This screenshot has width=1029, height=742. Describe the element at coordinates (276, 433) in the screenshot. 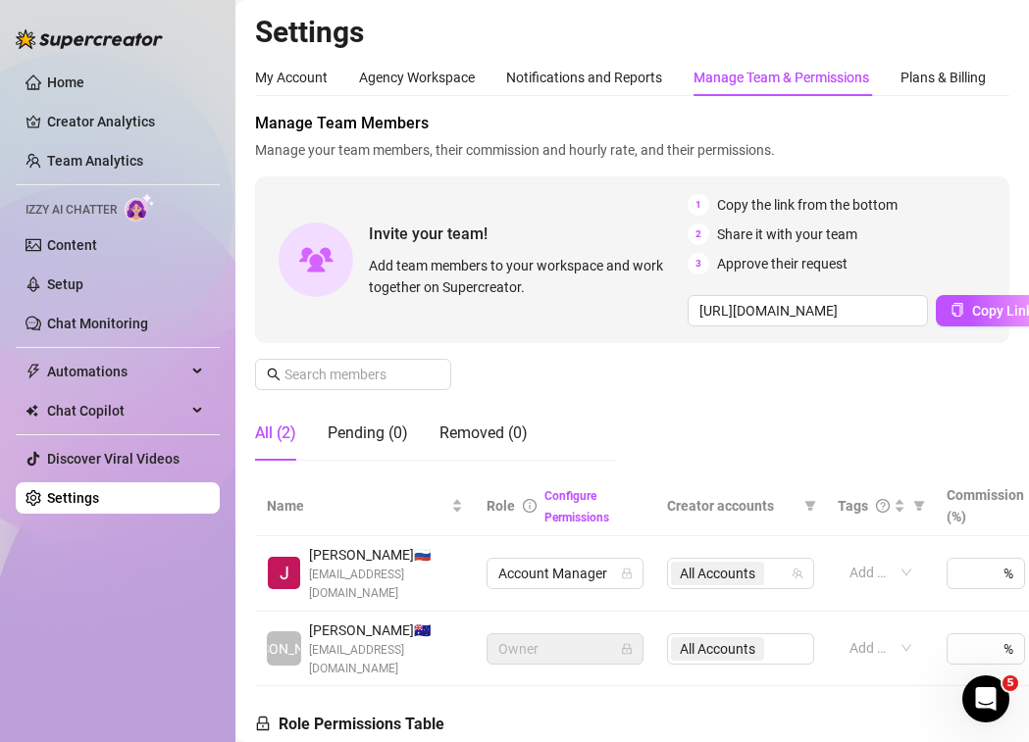

I see `div: All (2)` at that location.